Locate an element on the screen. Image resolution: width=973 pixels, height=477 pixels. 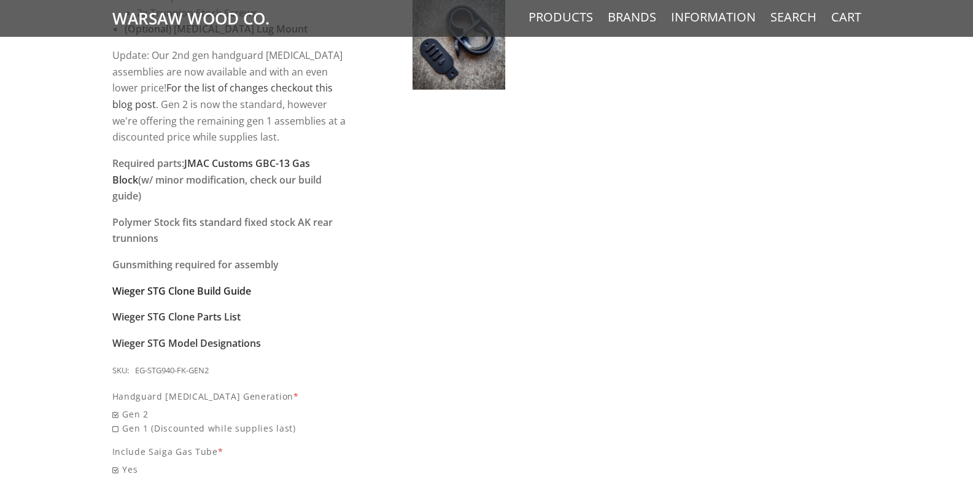
a: Wieger STG Model Designations is located at coordinates (187, 343).